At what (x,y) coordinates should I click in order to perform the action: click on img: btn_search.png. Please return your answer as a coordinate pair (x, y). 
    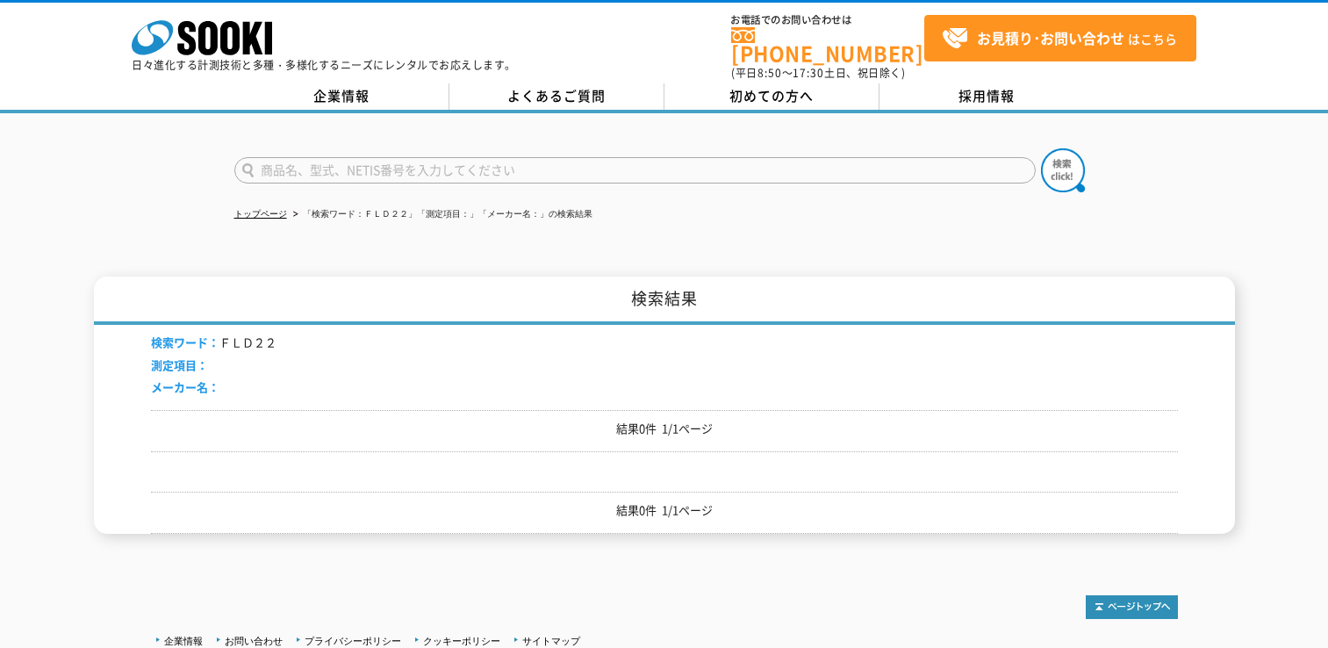
    Looking at the image, I should click on (1063, 170).